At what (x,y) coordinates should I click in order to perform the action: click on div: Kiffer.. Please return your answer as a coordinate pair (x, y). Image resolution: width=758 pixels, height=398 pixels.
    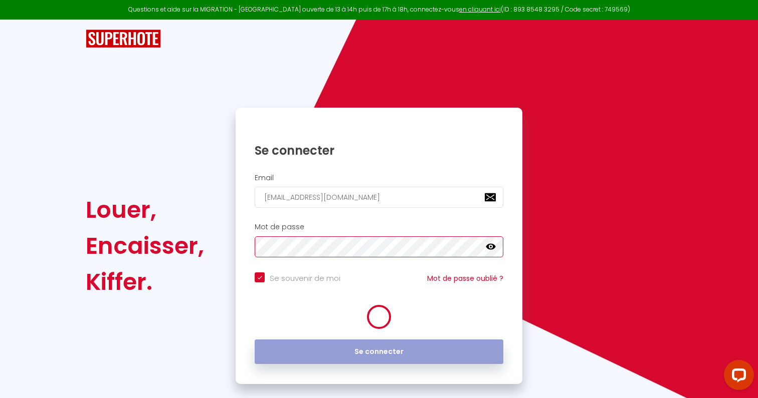
    Looking at the image, I should click on (145, 282).